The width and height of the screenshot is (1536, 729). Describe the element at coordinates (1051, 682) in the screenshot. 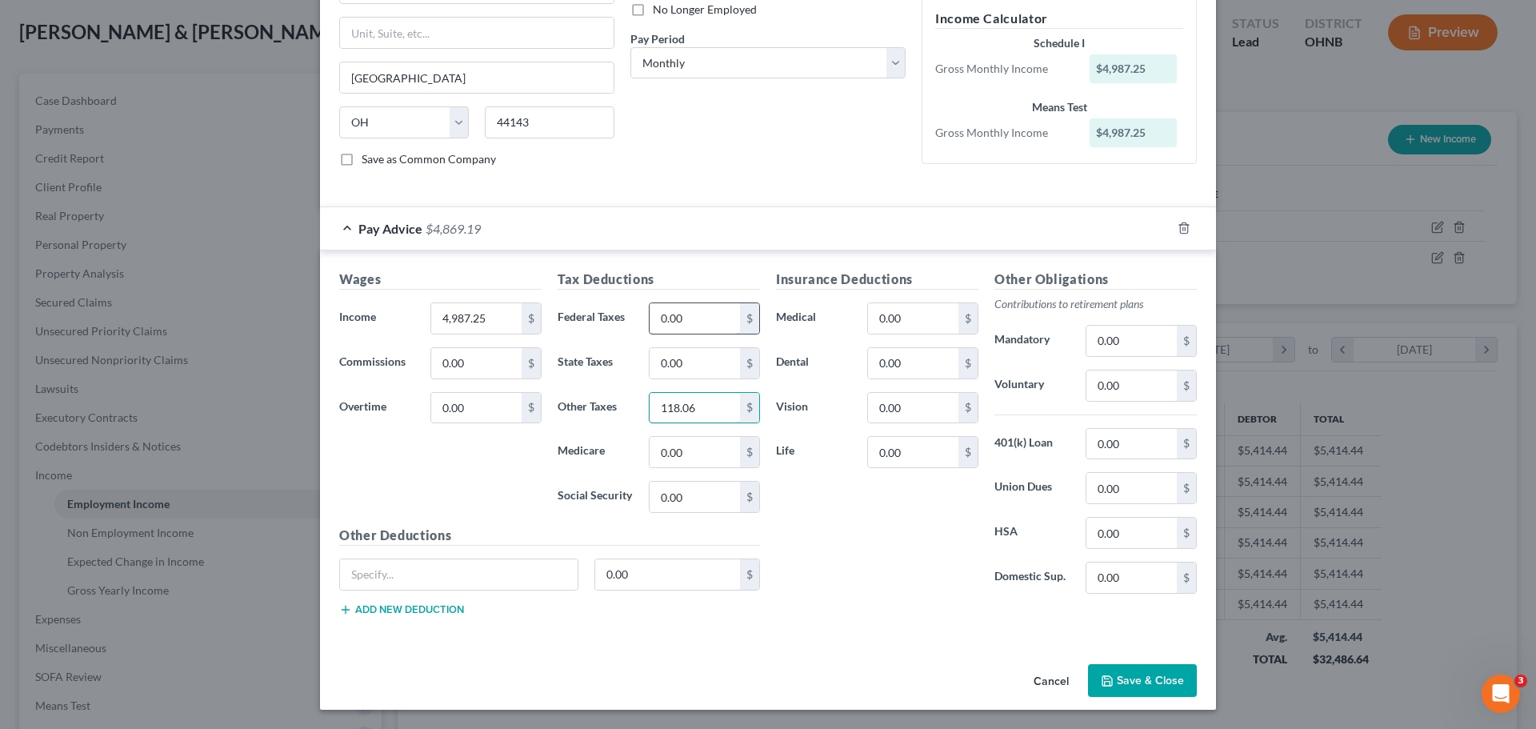

I see `button: Cancel` at that location.